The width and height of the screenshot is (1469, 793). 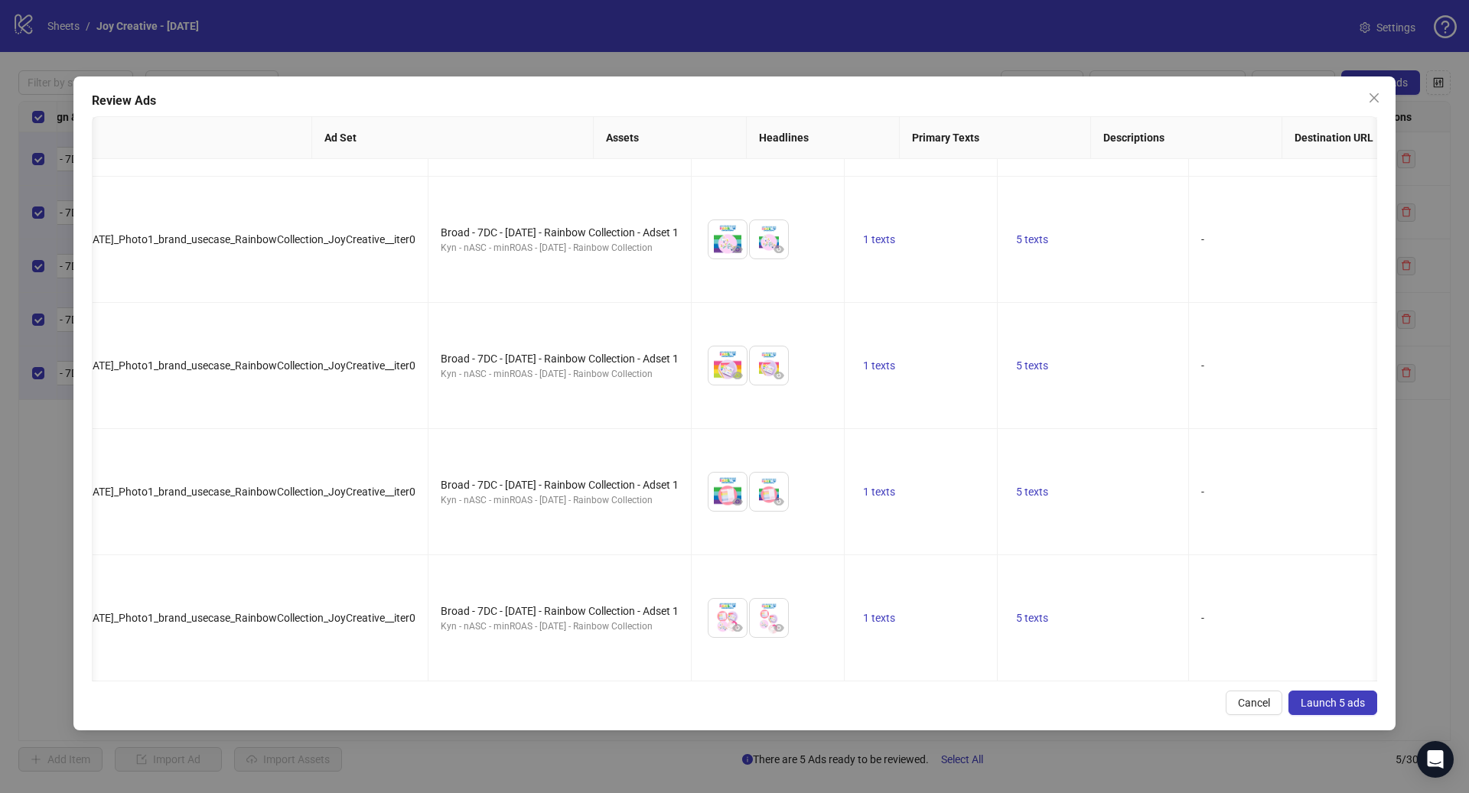 I want to click on span: Launch 5 ads, so click(x=1332, y=703).